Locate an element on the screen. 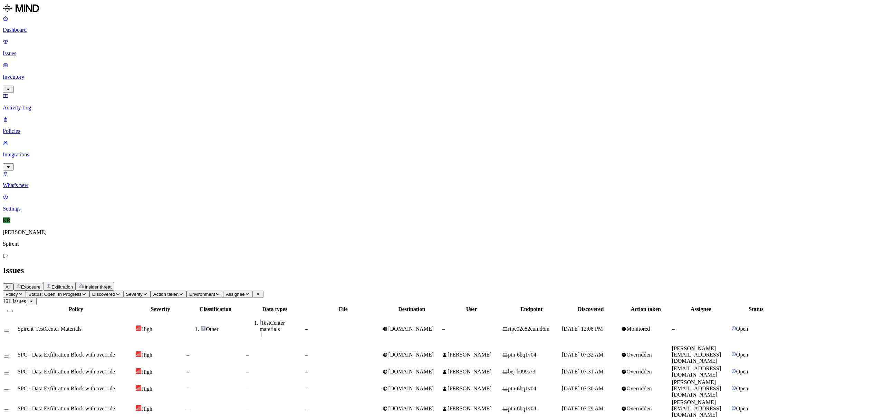  img: other.svg is located at coordinates (203, 329).